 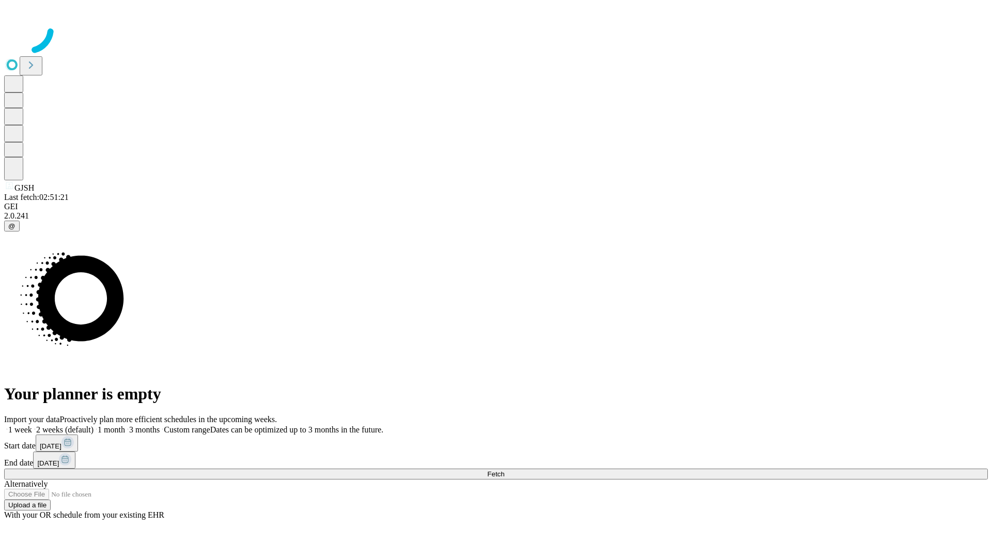 I want to click on button: Upload a file, so click(x=27, y=505).